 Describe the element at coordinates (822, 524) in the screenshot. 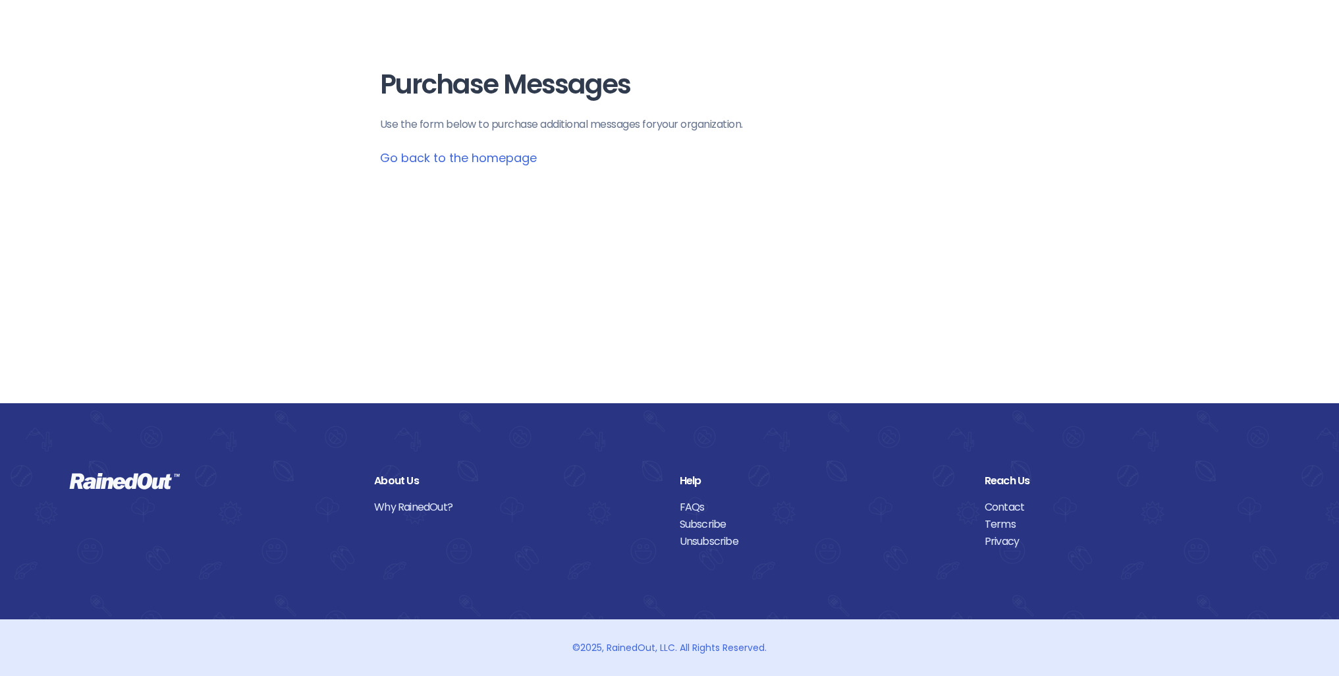

I see `a: Subscribe` at that location.